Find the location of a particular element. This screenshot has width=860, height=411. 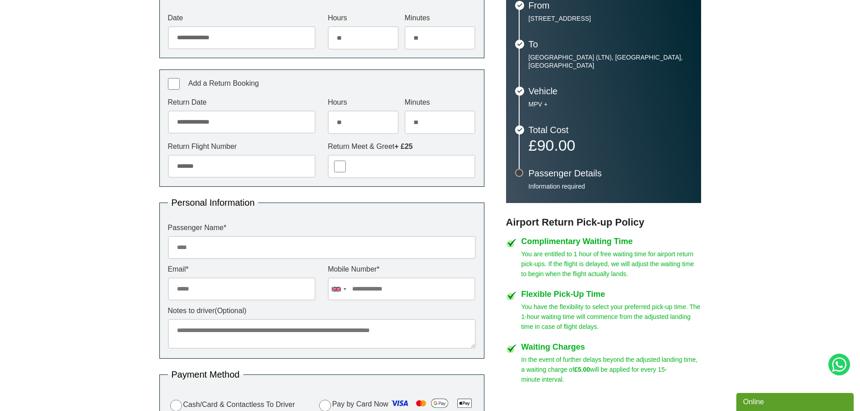

h3: Total Cost is located at coordinates (610, 130).